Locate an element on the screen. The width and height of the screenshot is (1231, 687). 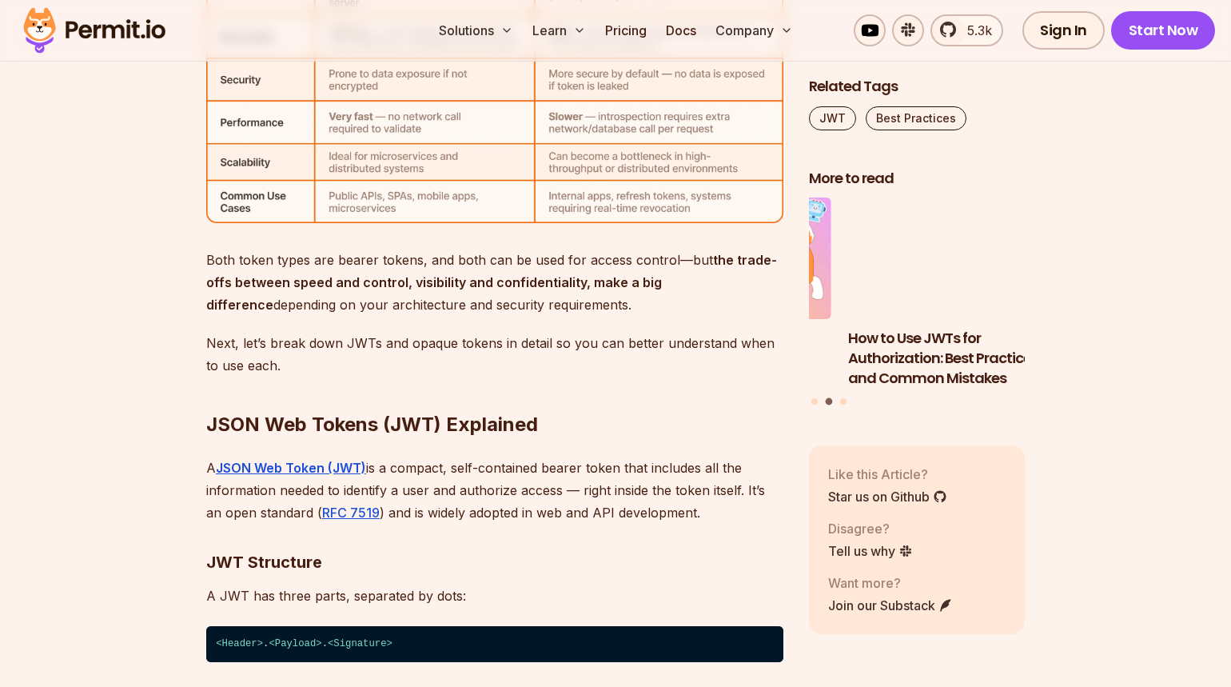
a: Pricing is located at coordinates (626, 30).